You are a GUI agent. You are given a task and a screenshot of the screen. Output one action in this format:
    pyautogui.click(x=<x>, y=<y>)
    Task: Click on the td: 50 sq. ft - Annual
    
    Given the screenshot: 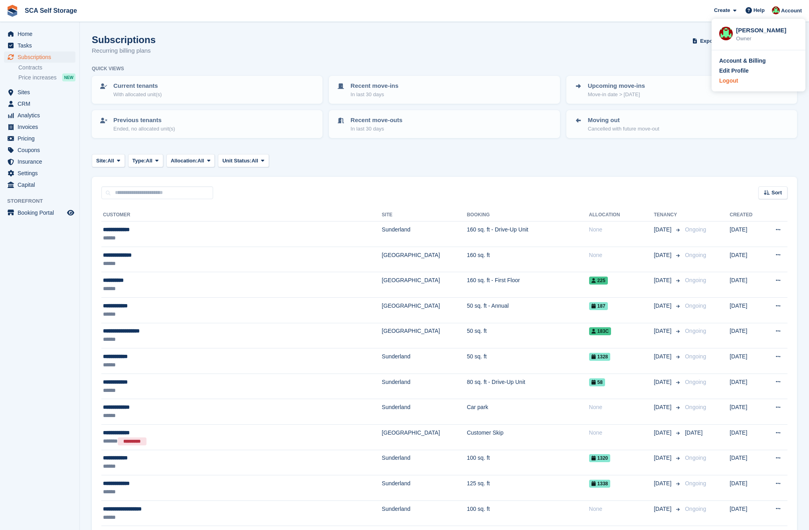 What is the action you would take?
    pyautogui.click(x=528, y=310)
    